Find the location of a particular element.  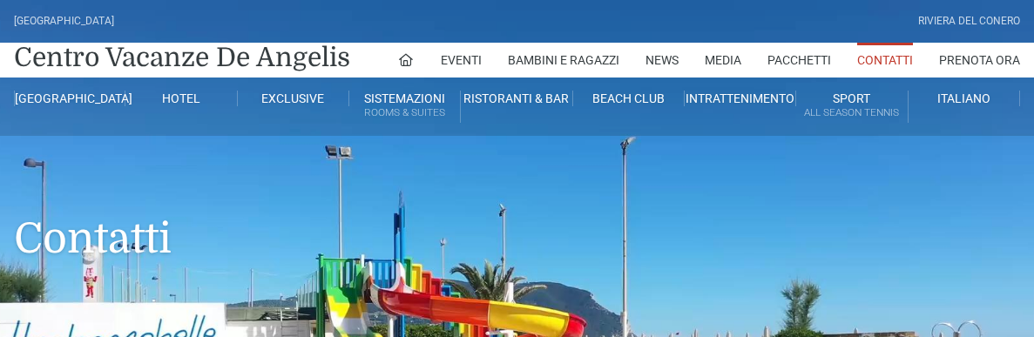

a: Eventi is located at coordinates (461, 60).